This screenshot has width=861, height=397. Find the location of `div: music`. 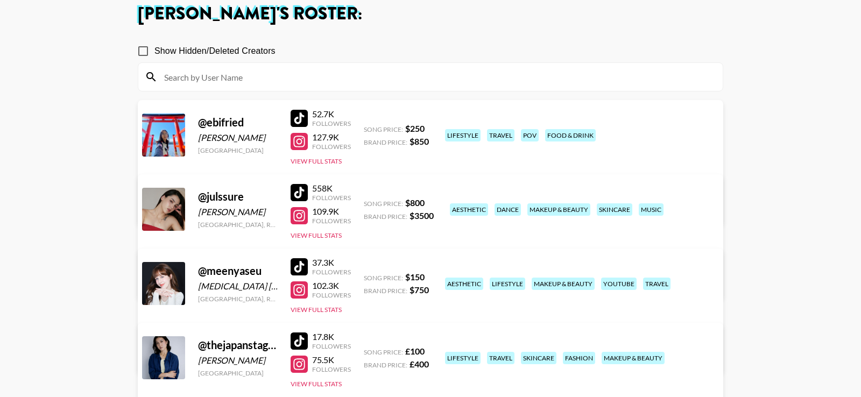

div: music is located at coordinates (651, 209).